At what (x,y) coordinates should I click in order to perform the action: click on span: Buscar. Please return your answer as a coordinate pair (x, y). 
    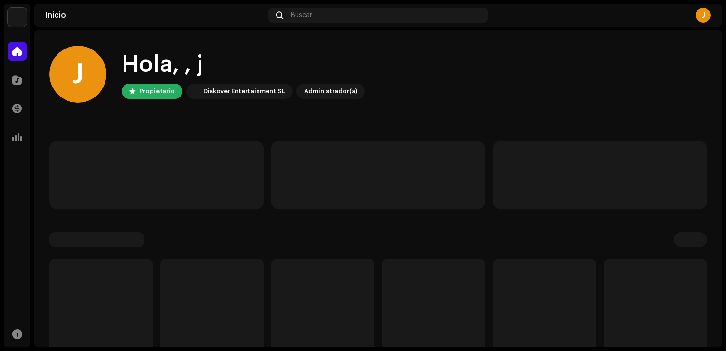
    Looking at the image, I should click on (301, 15).